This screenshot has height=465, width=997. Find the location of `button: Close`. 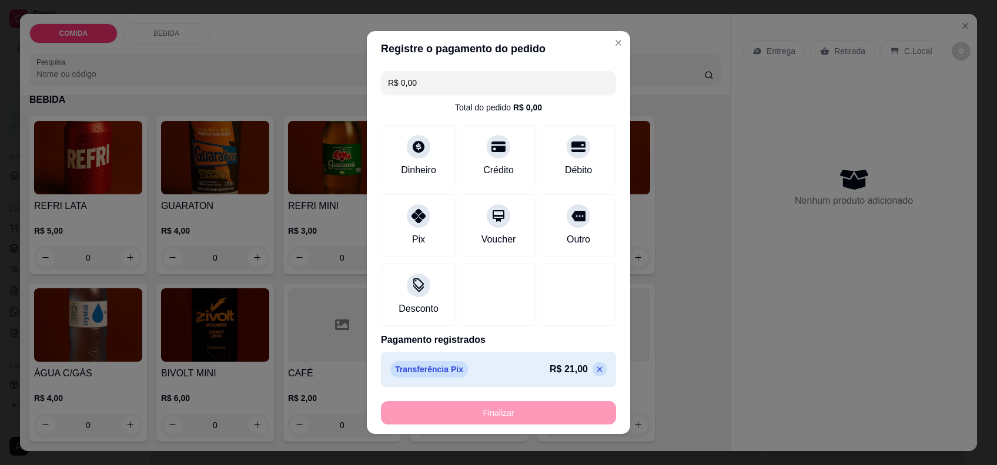

button: Close is located at coordinates (618, 43).